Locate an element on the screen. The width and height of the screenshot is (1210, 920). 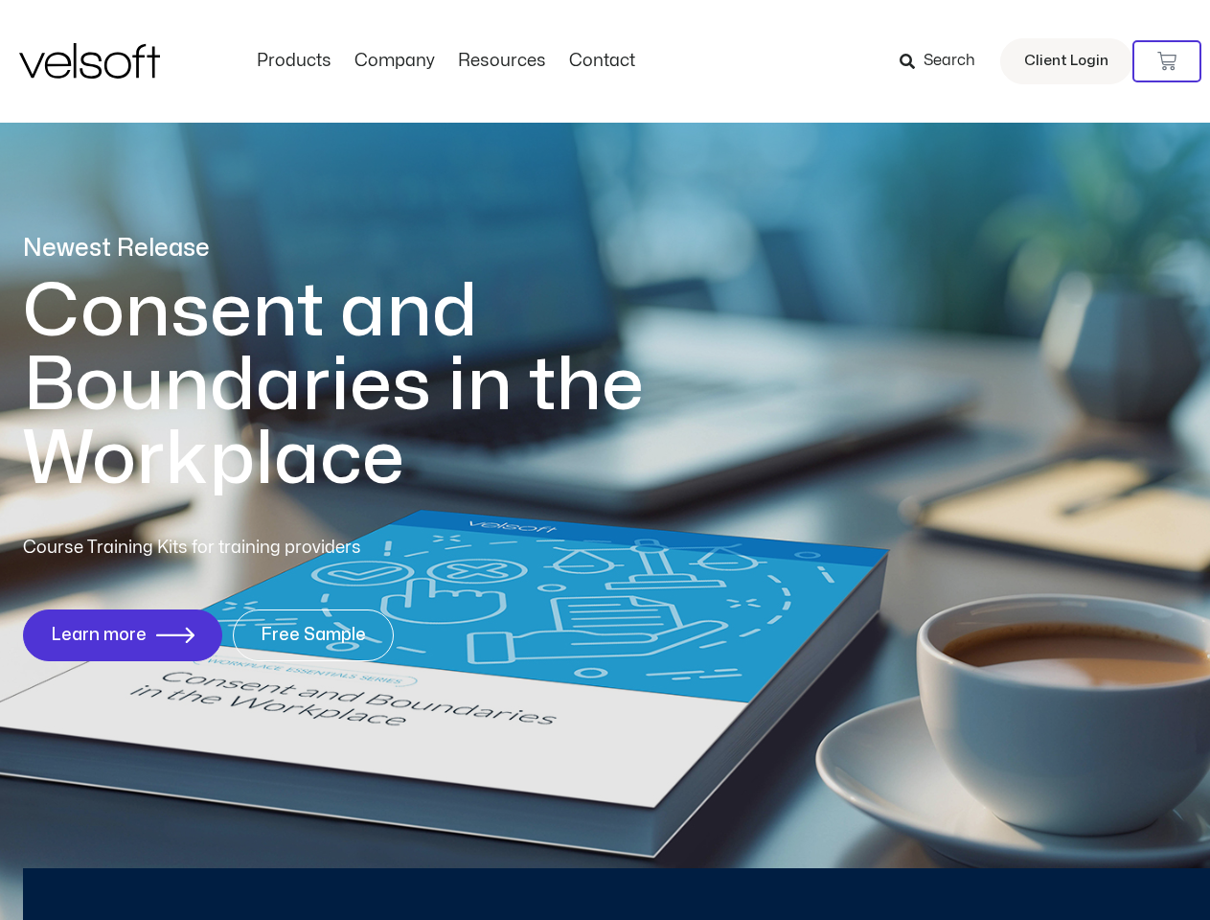
p: Course Training Kits for training providers is located at coordinates (262, 548).